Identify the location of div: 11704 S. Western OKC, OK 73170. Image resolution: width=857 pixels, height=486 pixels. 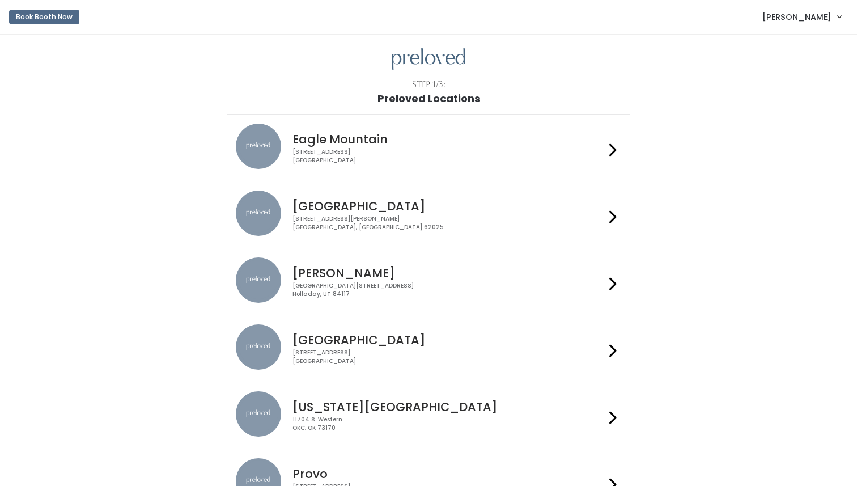
(448, 423).